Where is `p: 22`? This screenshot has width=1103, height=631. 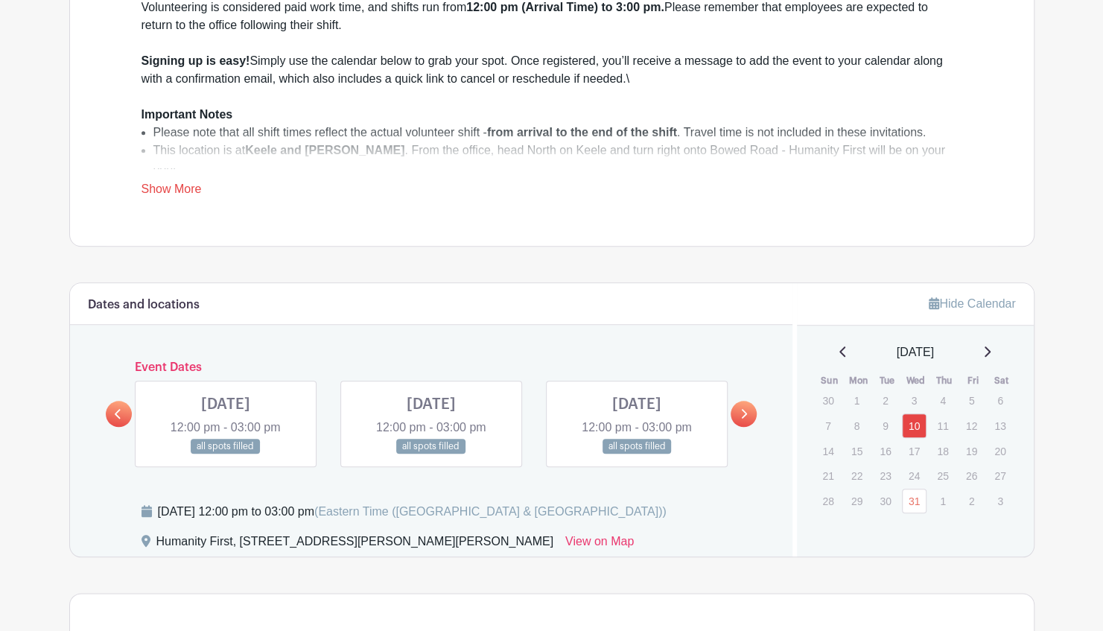
p: 22 is located at coordinates (857, 475).